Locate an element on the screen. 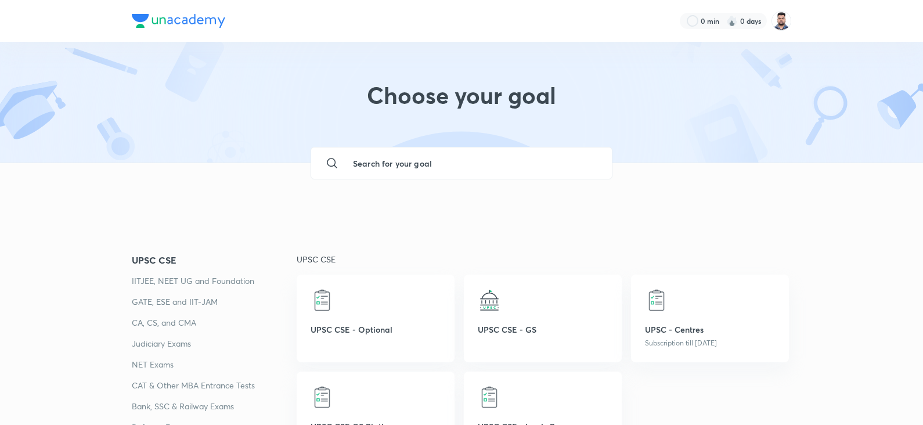 The width and height of the screenshot is (923, 425). a: CAT & Other MBA Entrance Tests is located at coordinates (214, 385).